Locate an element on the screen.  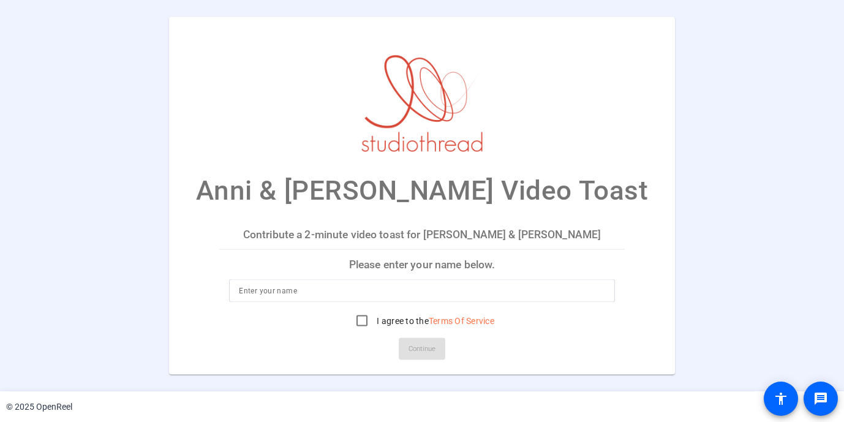
img: company-logo is located at coordinates (422, 90).